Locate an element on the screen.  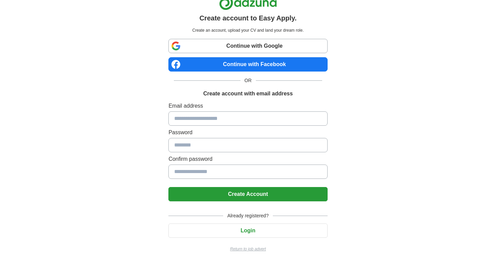
span: OR is located at coordinates (248, 80).